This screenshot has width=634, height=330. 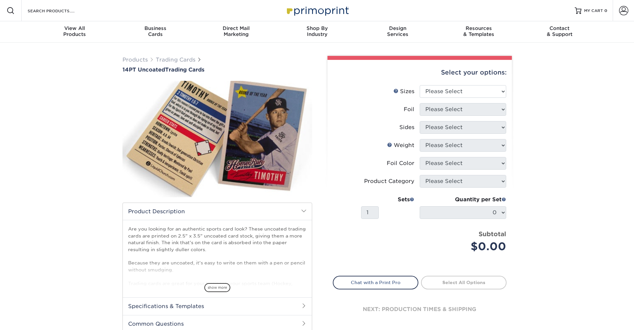 What do you see at coordinates (217, 211) in the screenshot?
I see `h2: Product Description` at bounding box center [217, 211].